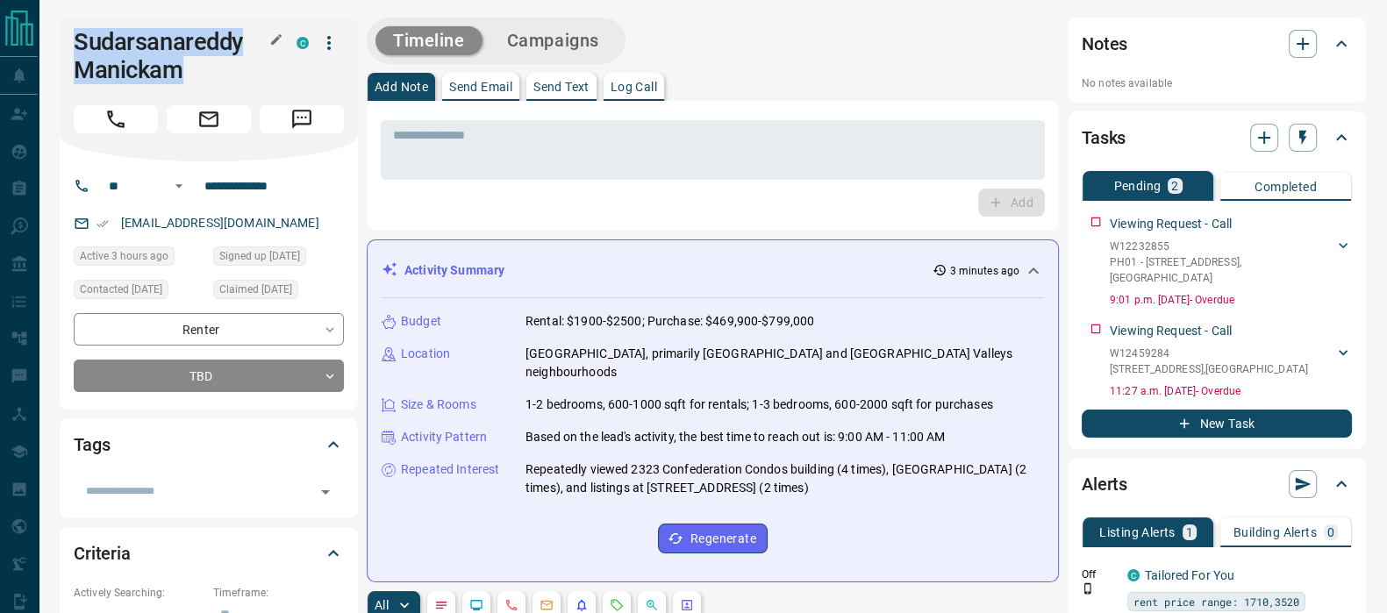 This screenshot has width=1387, height=613. What do you see at coordinates (209, 554) in the screenshot?
I see `div: Criteria` at bounding box center [209, 554].